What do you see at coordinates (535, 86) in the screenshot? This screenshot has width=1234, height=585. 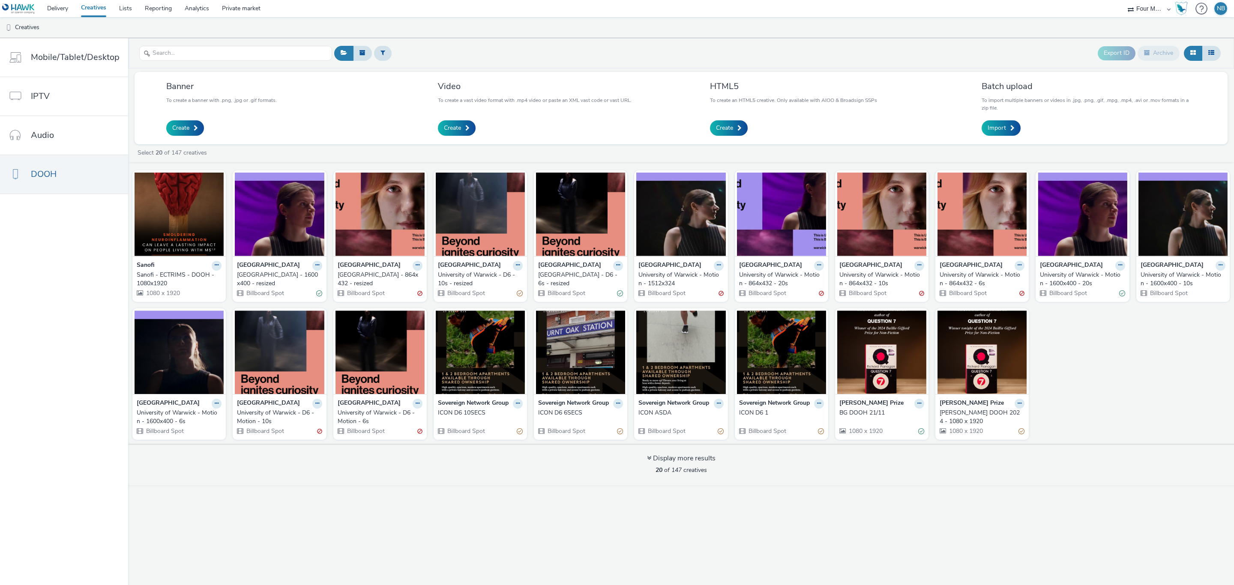 I see `h3: Video` at bounding box center [535, 86].